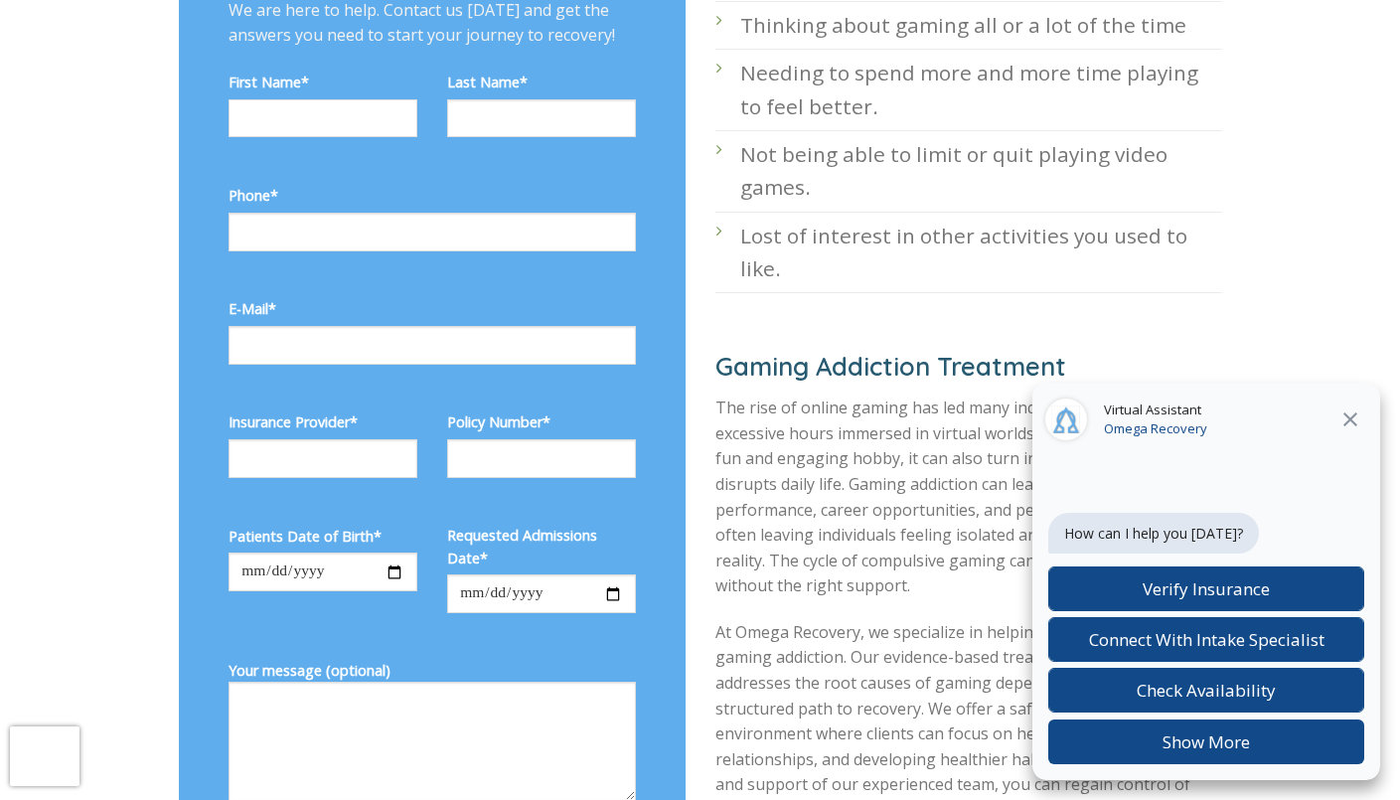 This screenshot has height=800, width=1400. Describe the element at coordinates (323, 421) in the screenshot. I see `label: Insurance Provider*` at that location.